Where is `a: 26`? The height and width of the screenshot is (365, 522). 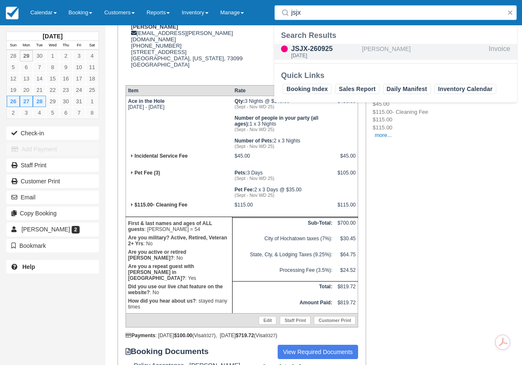
a: 26 is located at coordinates (13, 101).